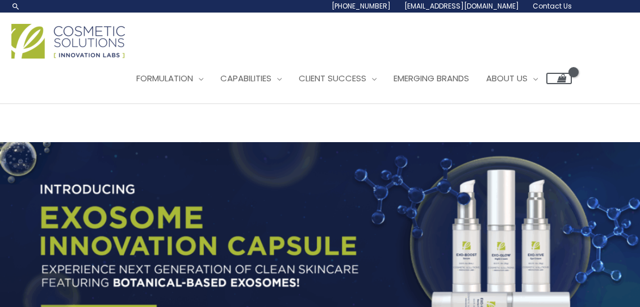  Describe the element at coordinates (337, 78) in the screenshot. I see `a: Client Success` at that location.